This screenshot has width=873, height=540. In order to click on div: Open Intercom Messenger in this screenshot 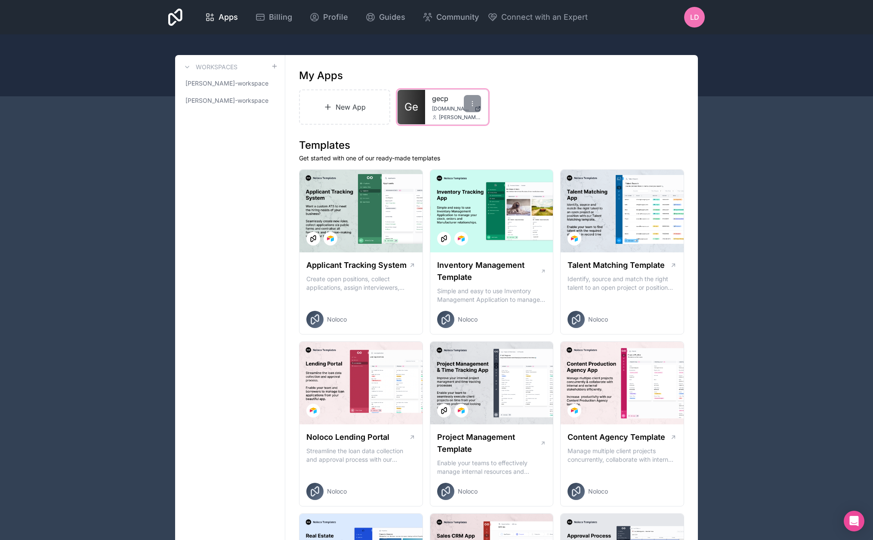, I will do `click(854, 521)`.